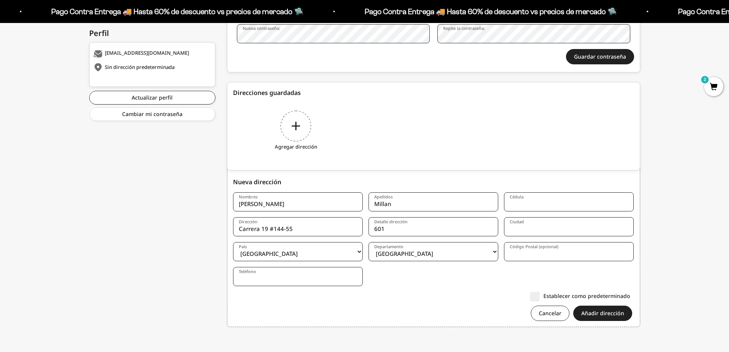  I want to click on div: Perfil, so click(152, 33).